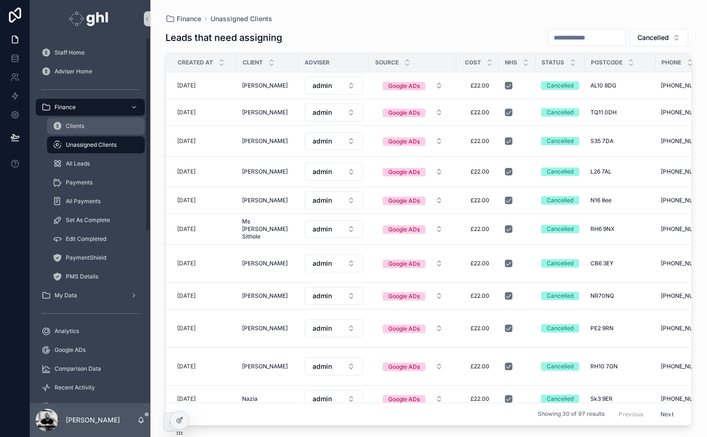 The width and height of the screenshot is (707, 437). Describe the element at coordinates (601, 172) in the screenshot. I see `span: L26 7AL` at that location.